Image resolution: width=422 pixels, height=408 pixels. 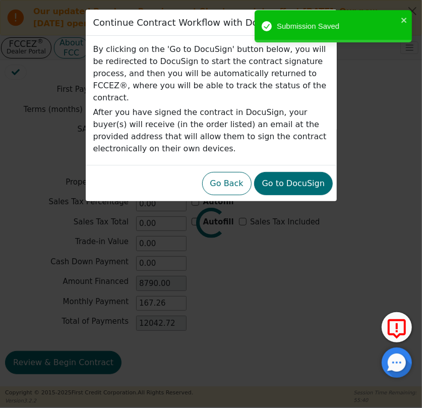 What do you see at coordinates (397, 327) in the screenshot?
I see `button: Report Error to FCC` at bounding box center [397, 327].